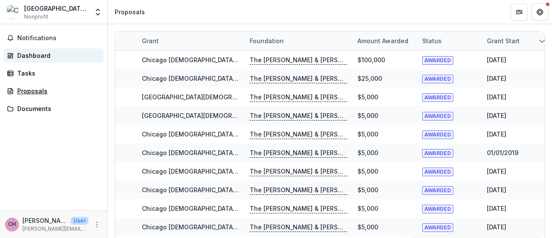 This screenshot has height=238, width=552. I want to click on img: Chicago Jesuit Academy, so click(14, 12).